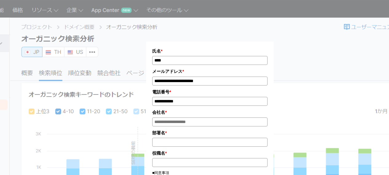  What do you see at coordinates (210, 92) in the screenshot?
I see `label: 電話番号` at bounding box center [210, 92].